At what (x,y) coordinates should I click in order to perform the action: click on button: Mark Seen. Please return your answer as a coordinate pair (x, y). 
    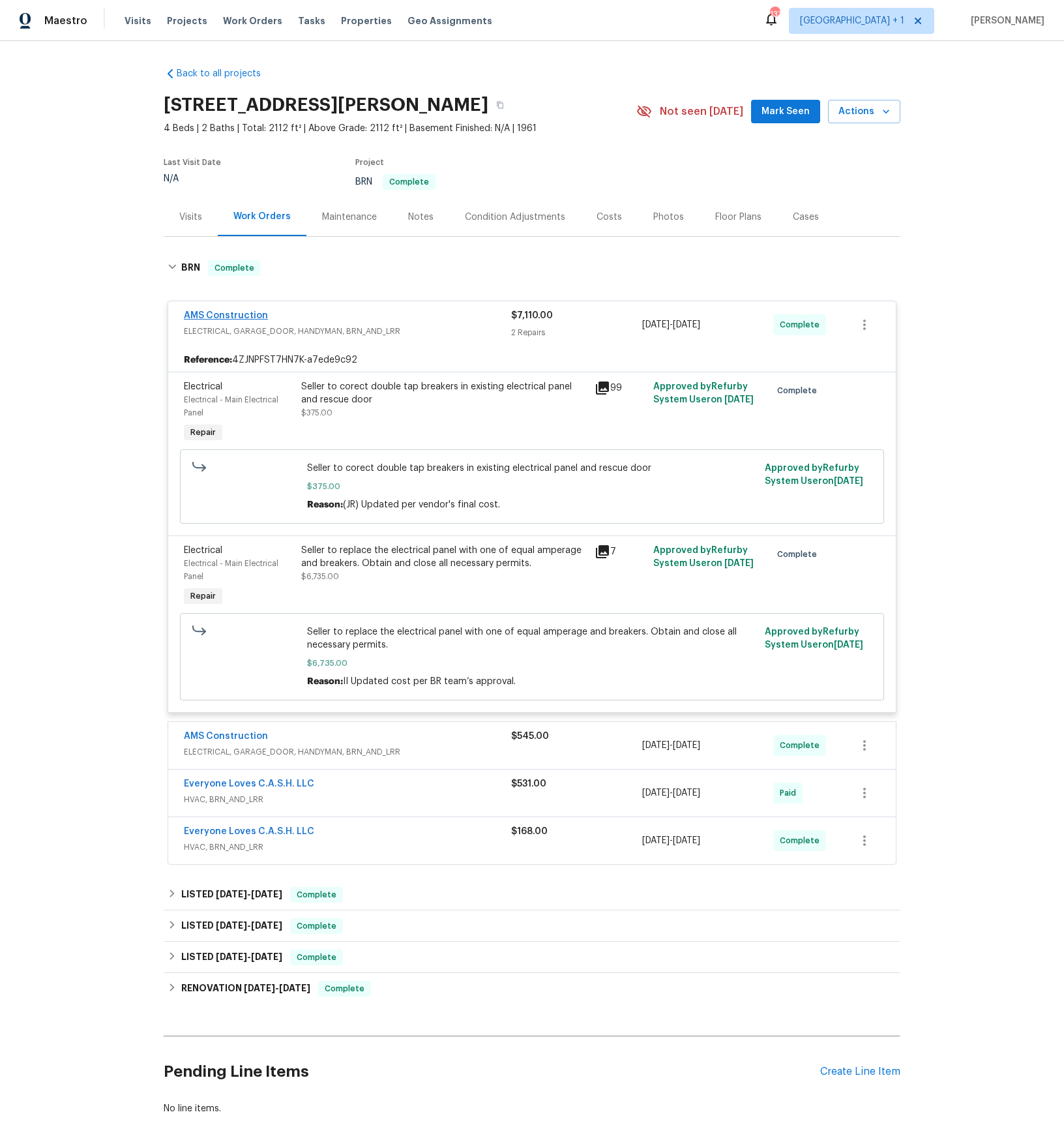
    Looking at the image, I should click on (786, 111).